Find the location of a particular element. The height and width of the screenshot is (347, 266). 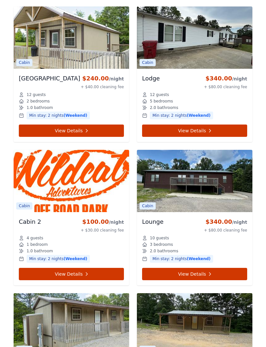

span: 10 guests is located at coordinates (159, 238).